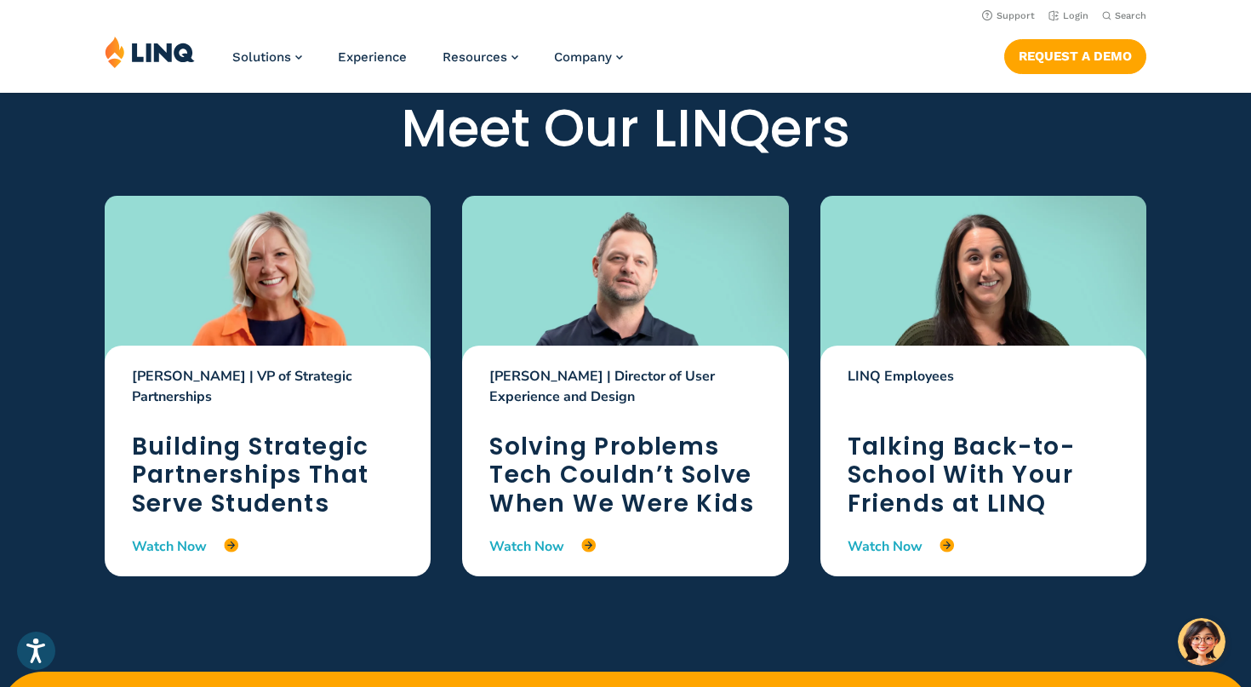 Image resolution: width=1251 pixels, height=687 pixels. What do you see at coordinates (583, 57) in the screenshot?
I see `span: Company` at bounding box center [583, 57].